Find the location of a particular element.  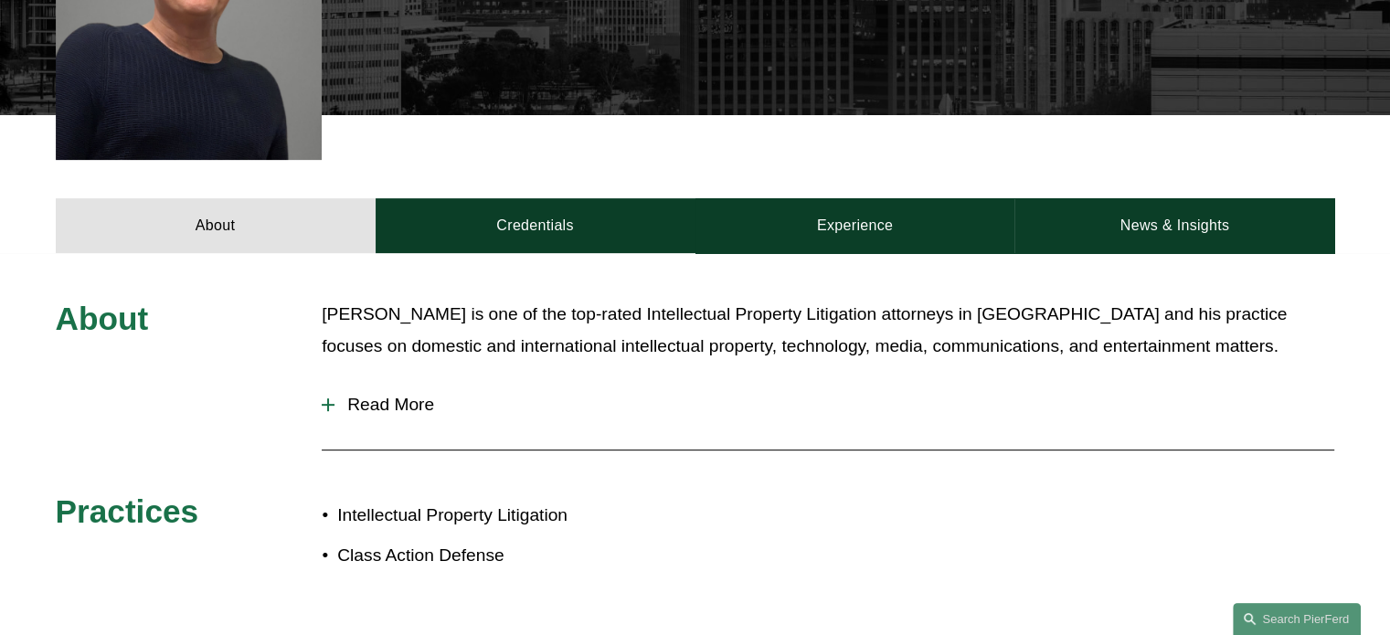

a: About is located at coordinates (216, 226).